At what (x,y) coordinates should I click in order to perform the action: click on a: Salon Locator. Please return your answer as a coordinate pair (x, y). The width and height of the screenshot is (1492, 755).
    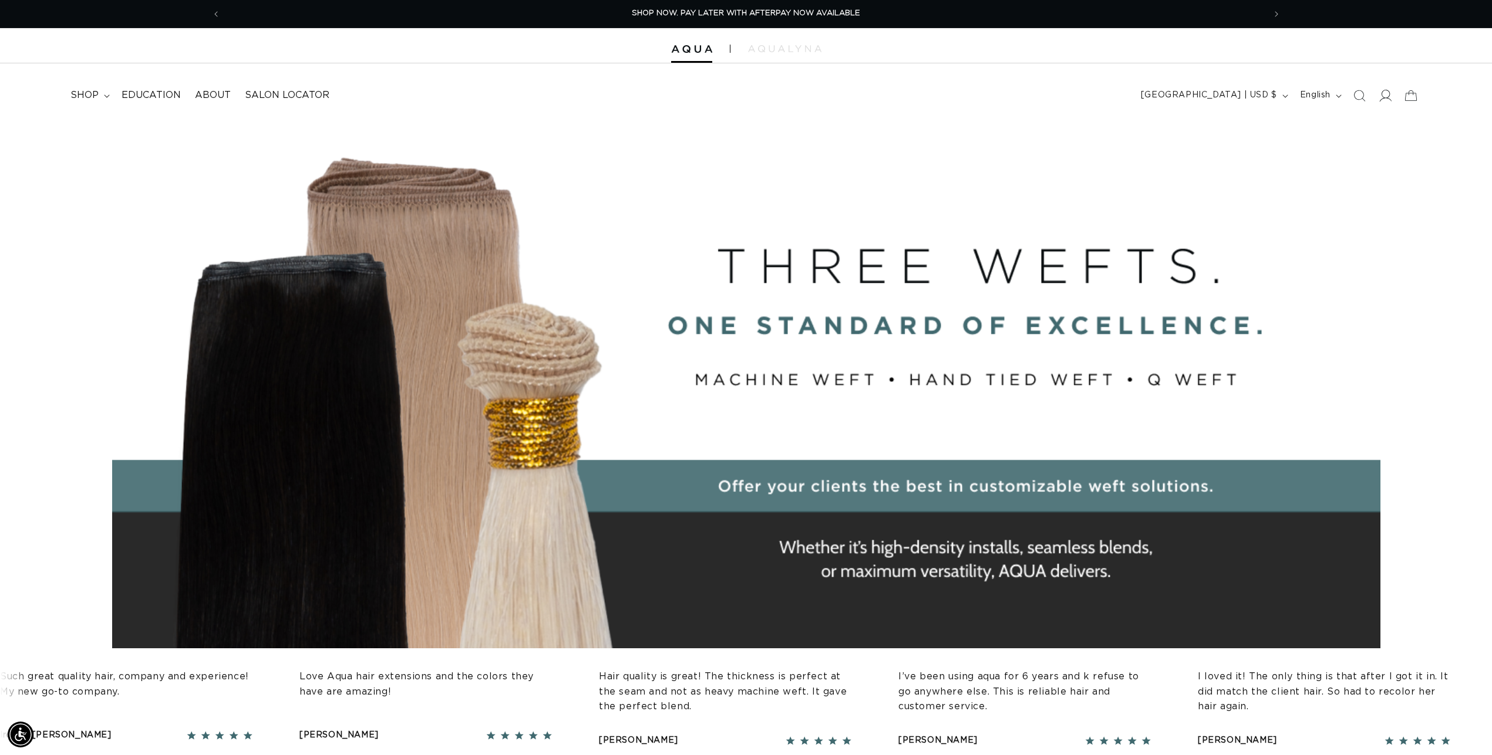
    Looking at the image, I should click on (287, 95).